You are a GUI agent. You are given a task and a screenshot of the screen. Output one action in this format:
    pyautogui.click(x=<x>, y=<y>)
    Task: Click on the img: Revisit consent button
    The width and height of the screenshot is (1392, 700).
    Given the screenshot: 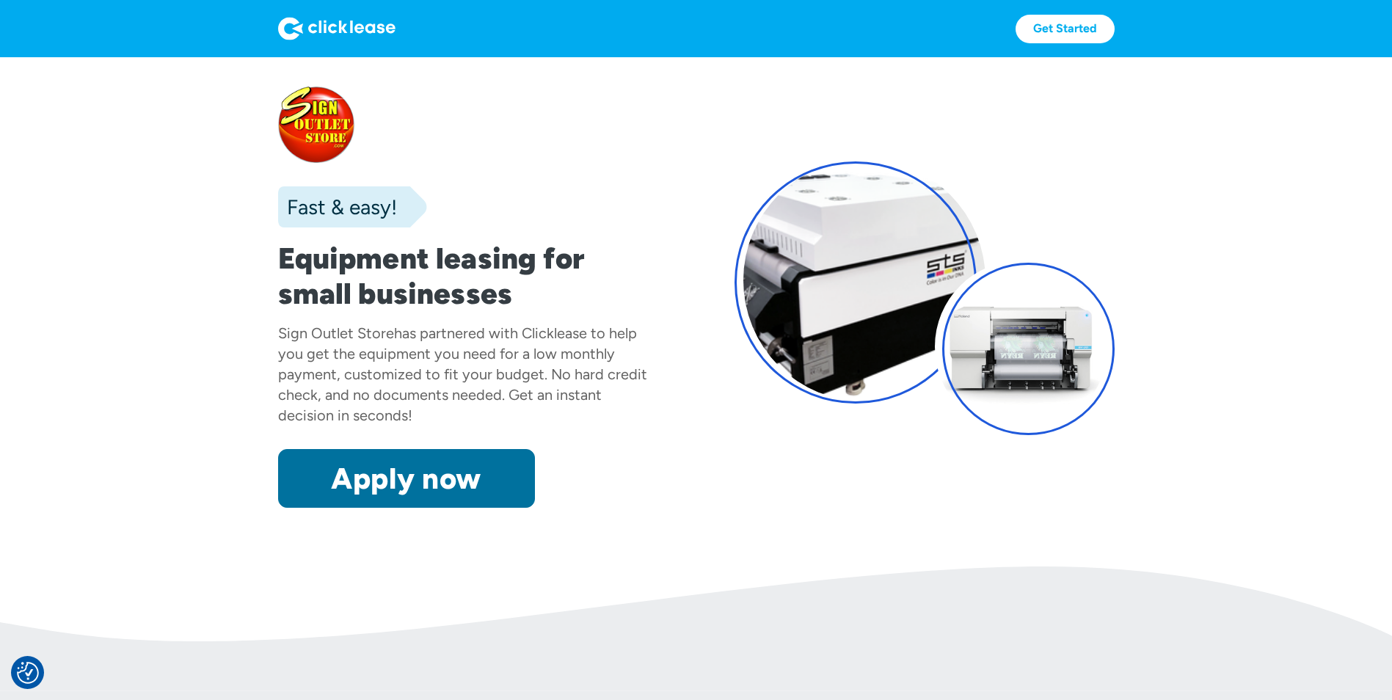 What is the action you would take?
    pyautogui.click(x=28, y=673)
    